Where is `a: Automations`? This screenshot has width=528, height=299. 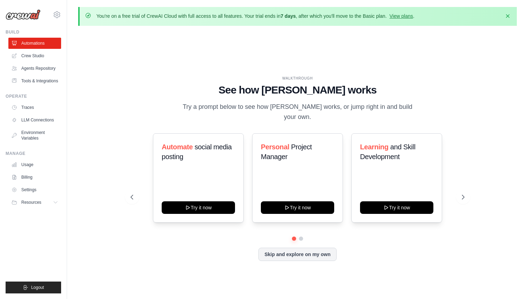 a: Automations is located at coordinates (35, 43).